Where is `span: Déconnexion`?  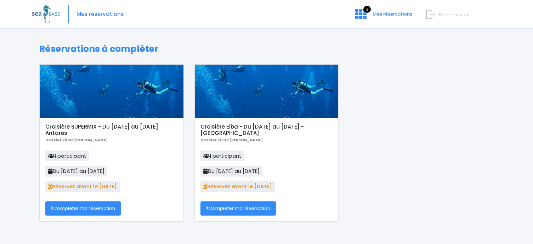
span: Déconnexion is located at coordinates (454, 15).